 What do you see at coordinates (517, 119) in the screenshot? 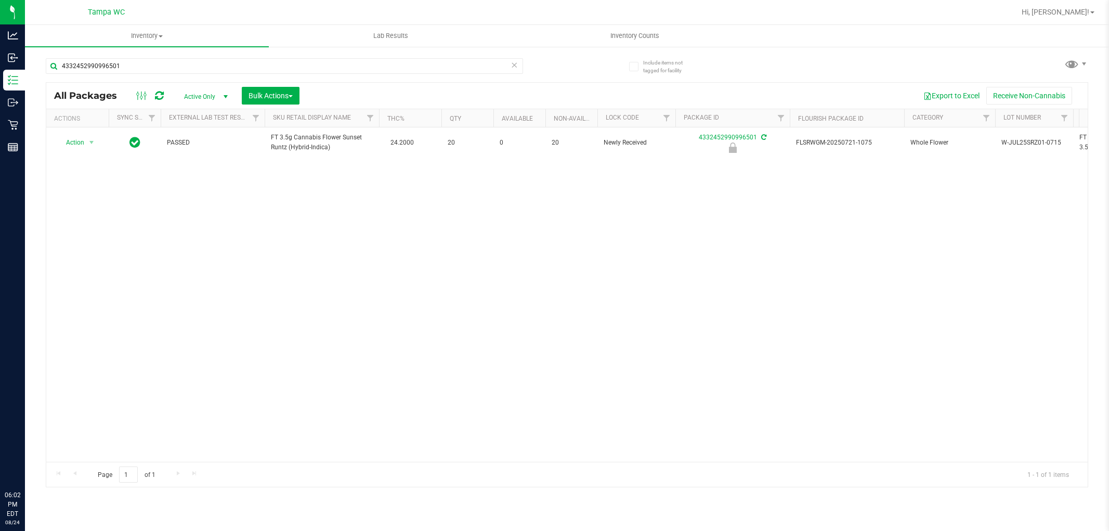
I see `a: Available` at bounding box center [517, 119].